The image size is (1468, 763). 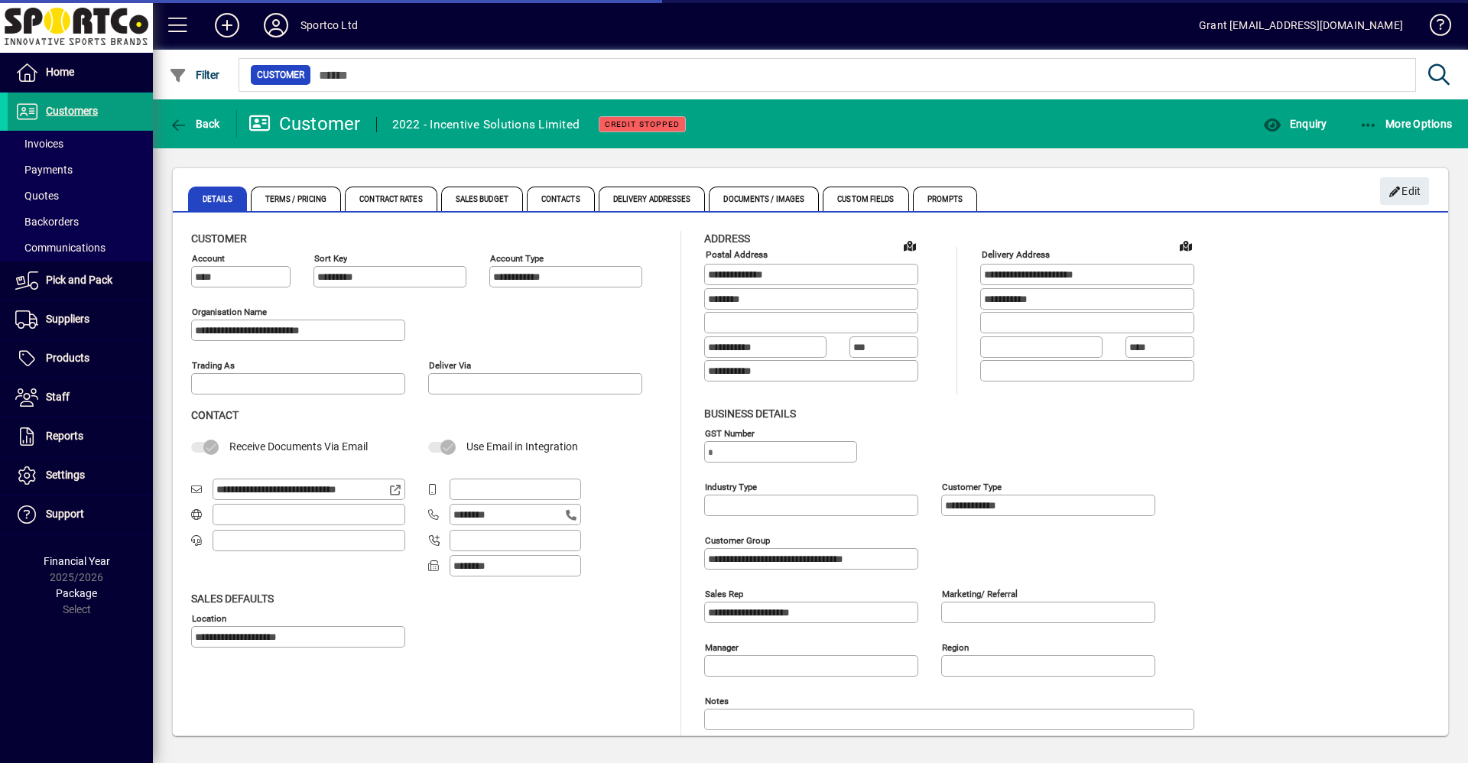 What do you see at coordinates (450, 365) in the screenshot?
I see `mat-label: Deliver via` at bounding box center [450, 365].